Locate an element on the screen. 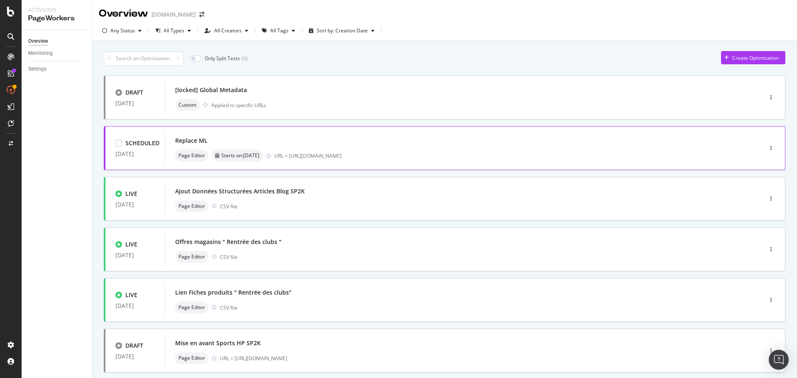  div: All Creators is located at coordinates (228, 31).